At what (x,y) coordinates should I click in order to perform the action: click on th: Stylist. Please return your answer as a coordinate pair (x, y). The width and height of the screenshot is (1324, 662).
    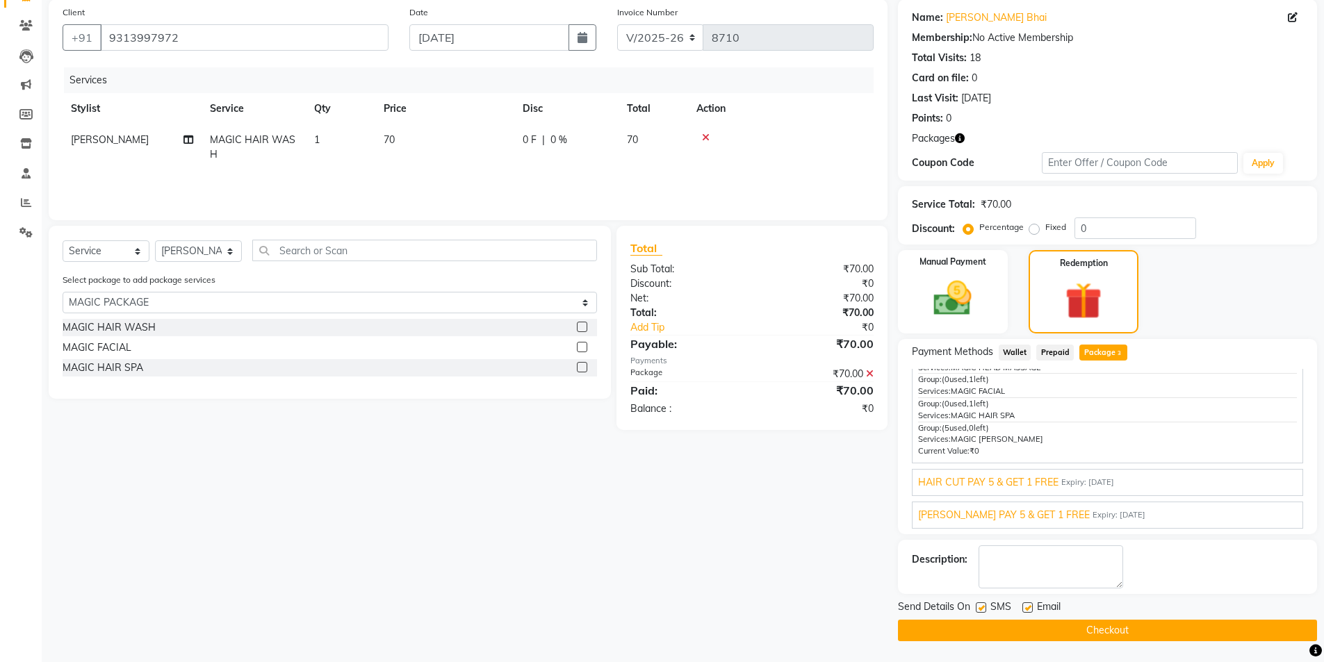
    Looking at the image, I should click on (132, 108).